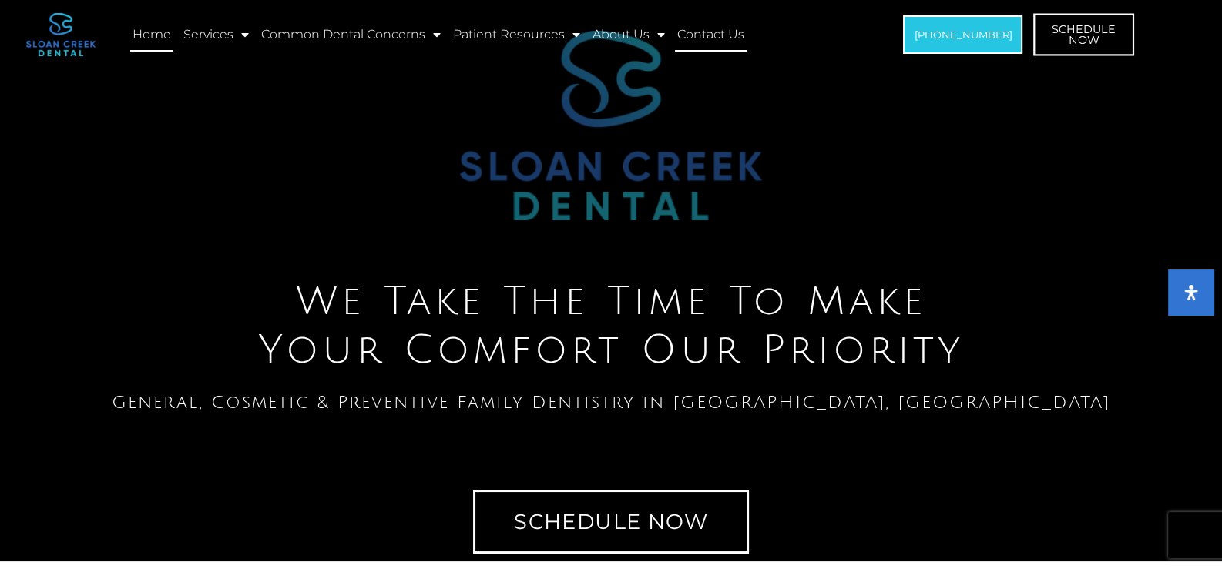  I want to click on a: Home, so click(152, 35).